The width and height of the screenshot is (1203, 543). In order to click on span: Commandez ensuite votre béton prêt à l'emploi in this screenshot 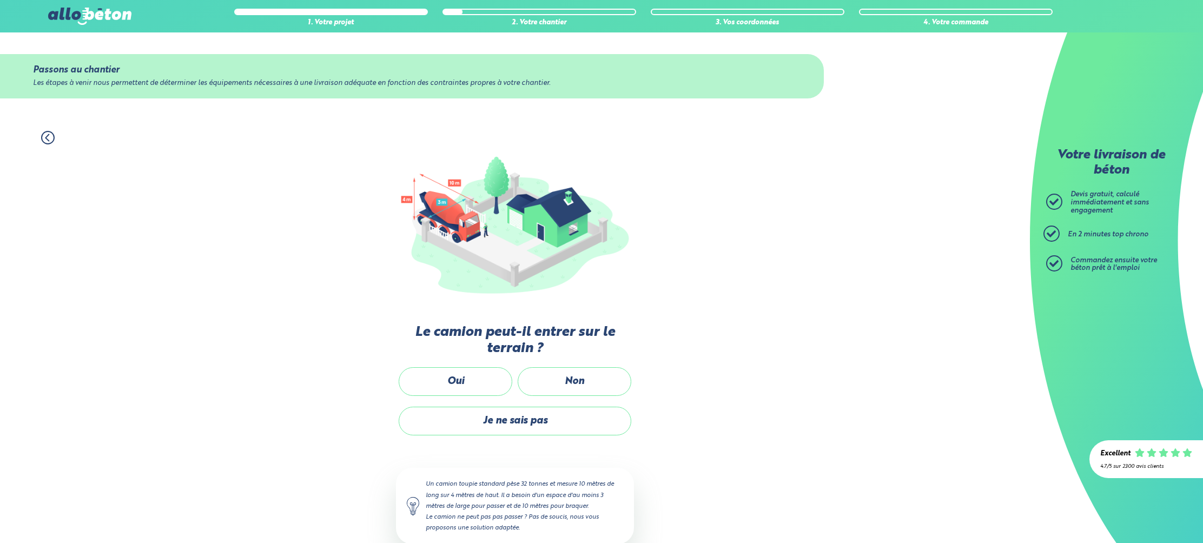, I will do `click(1113, 264)`.